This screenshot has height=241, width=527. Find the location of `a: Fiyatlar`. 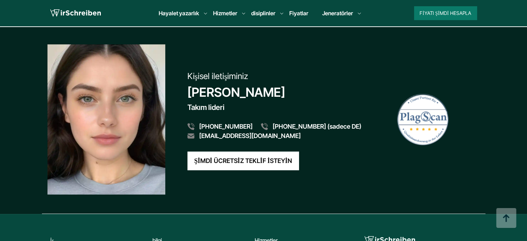

a: Fiyatlar is located at coordinates (299, 13).